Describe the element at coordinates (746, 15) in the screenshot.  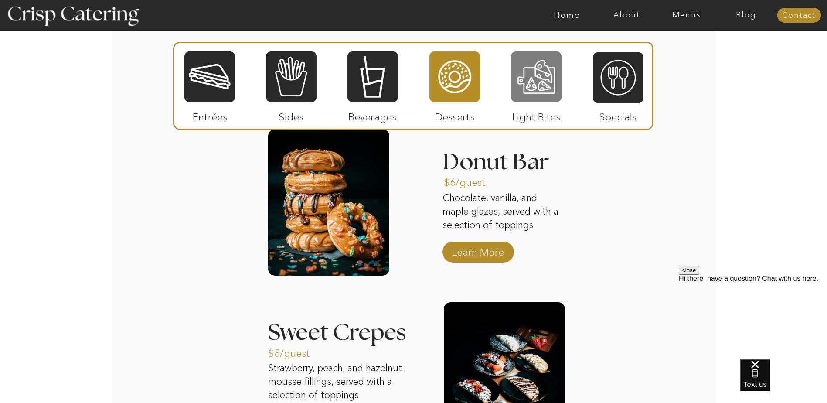
I see `a: Blog` at that location.